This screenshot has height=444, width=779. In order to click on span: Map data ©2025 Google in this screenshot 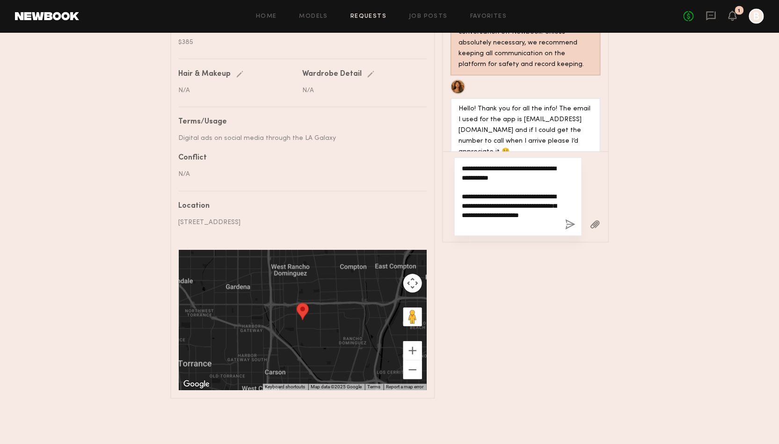, I will do `click(336, 387)`.